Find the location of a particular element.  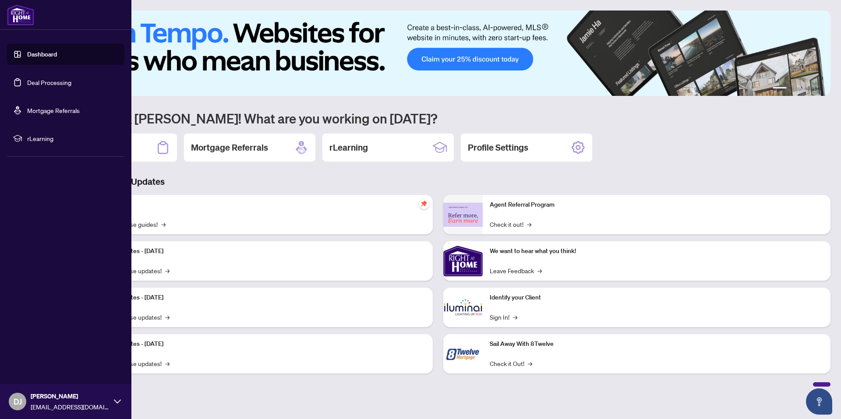

button: 6 is located at coordinates (820, 89).